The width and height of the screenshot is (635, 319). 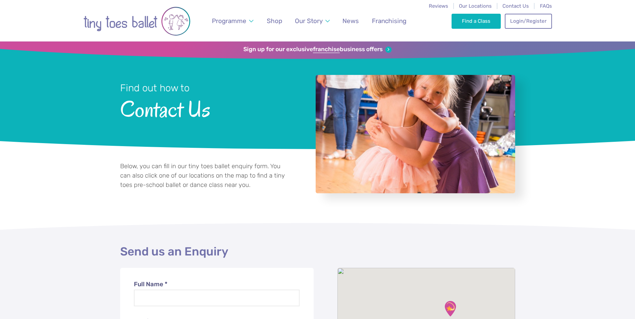 What do you see at coordinates (317, 252) in the screenshot?
I see `h2: Send us an Enquiry` at bounding box center [317, 252].